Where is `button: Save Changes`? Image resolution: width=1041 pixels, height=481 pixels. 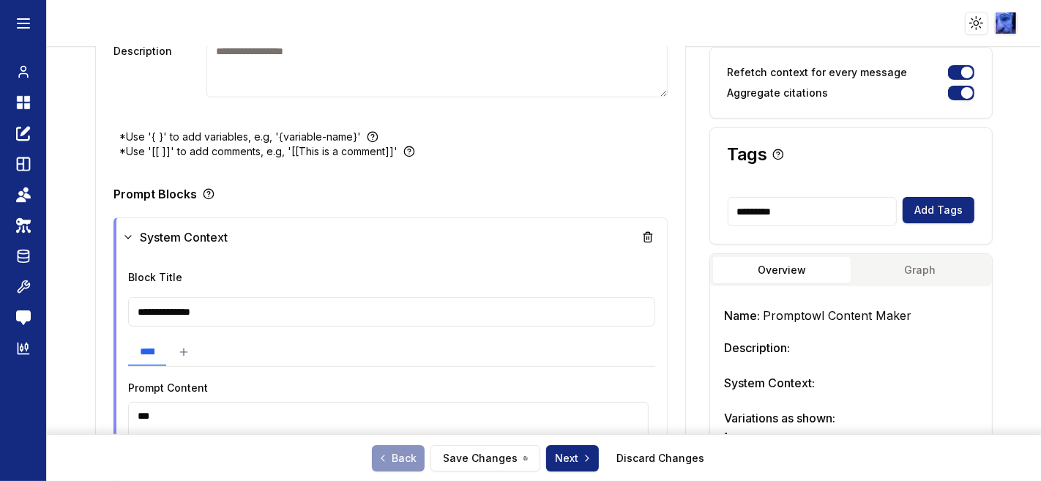 button: Save Changes is located at coordinates (485, 458).